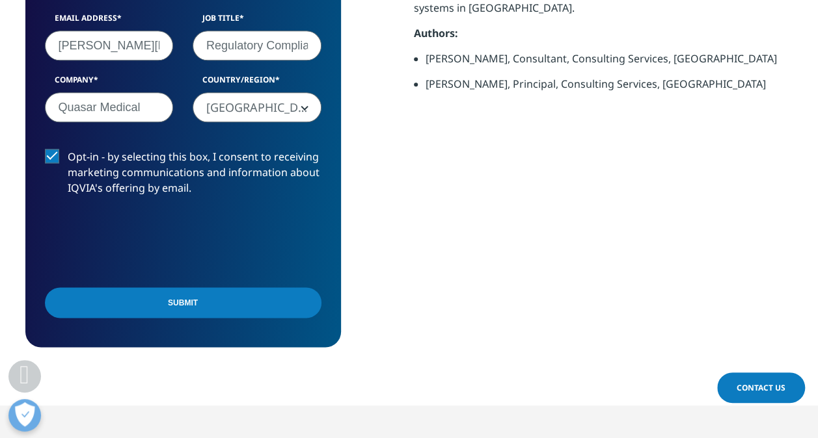  Describe the element at coordinates (760, 388) in the screenshot. I see `span: Contact Us` at that location.